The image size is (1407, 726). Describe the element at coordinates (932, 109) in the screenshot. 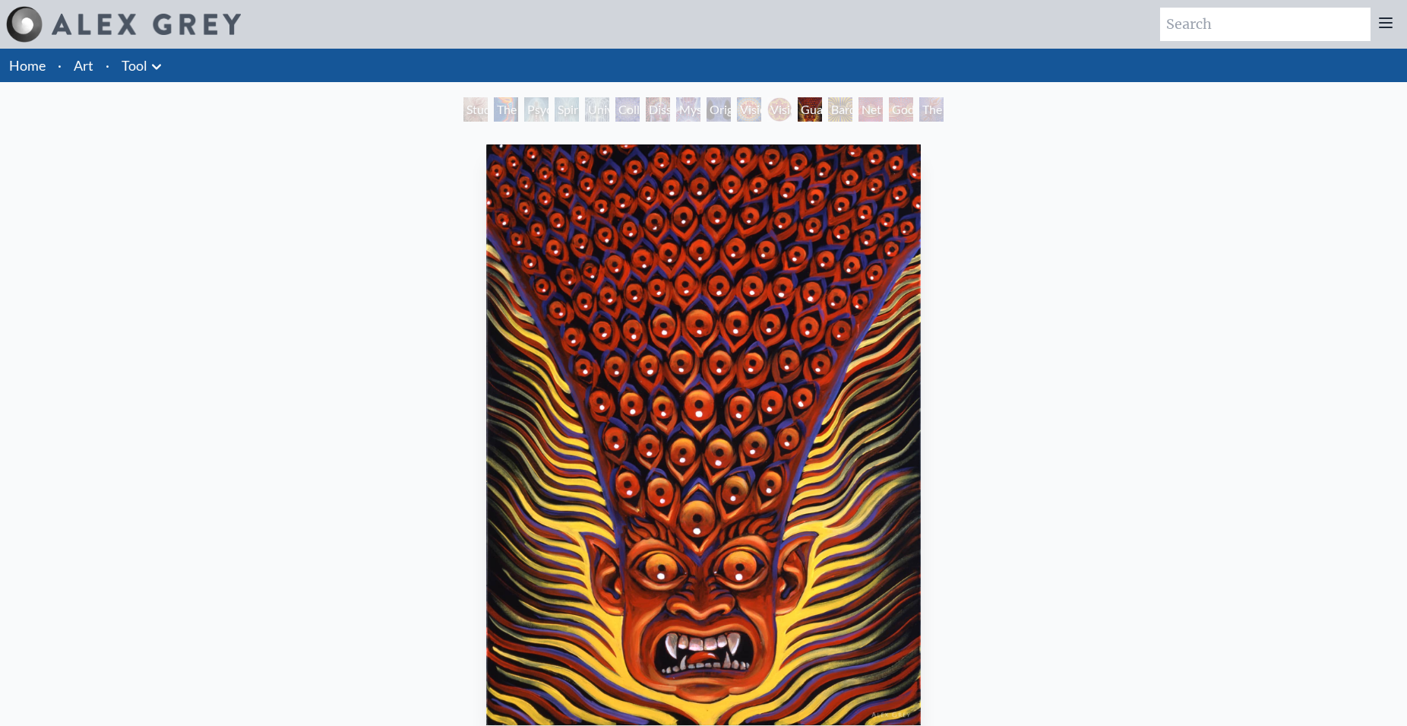

I see `div: The Great Turn` at that location.